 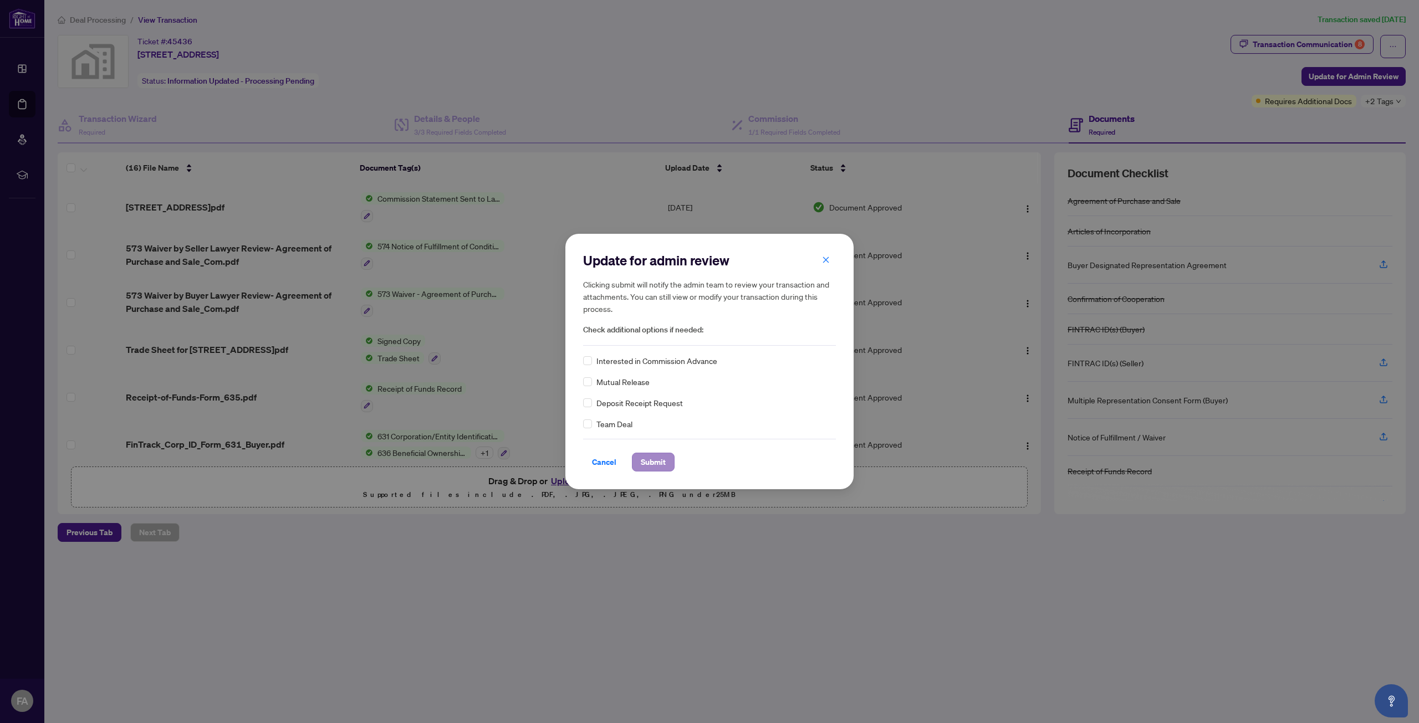 What do you see at coordinates (614, 424) in the screenshot?
I see `span: Team Deal` at bounding box center [614, 424].